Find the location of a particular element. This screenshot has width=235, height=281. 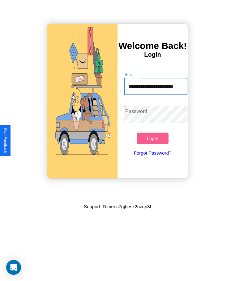

button: Login is located at coordinates (153, 138).